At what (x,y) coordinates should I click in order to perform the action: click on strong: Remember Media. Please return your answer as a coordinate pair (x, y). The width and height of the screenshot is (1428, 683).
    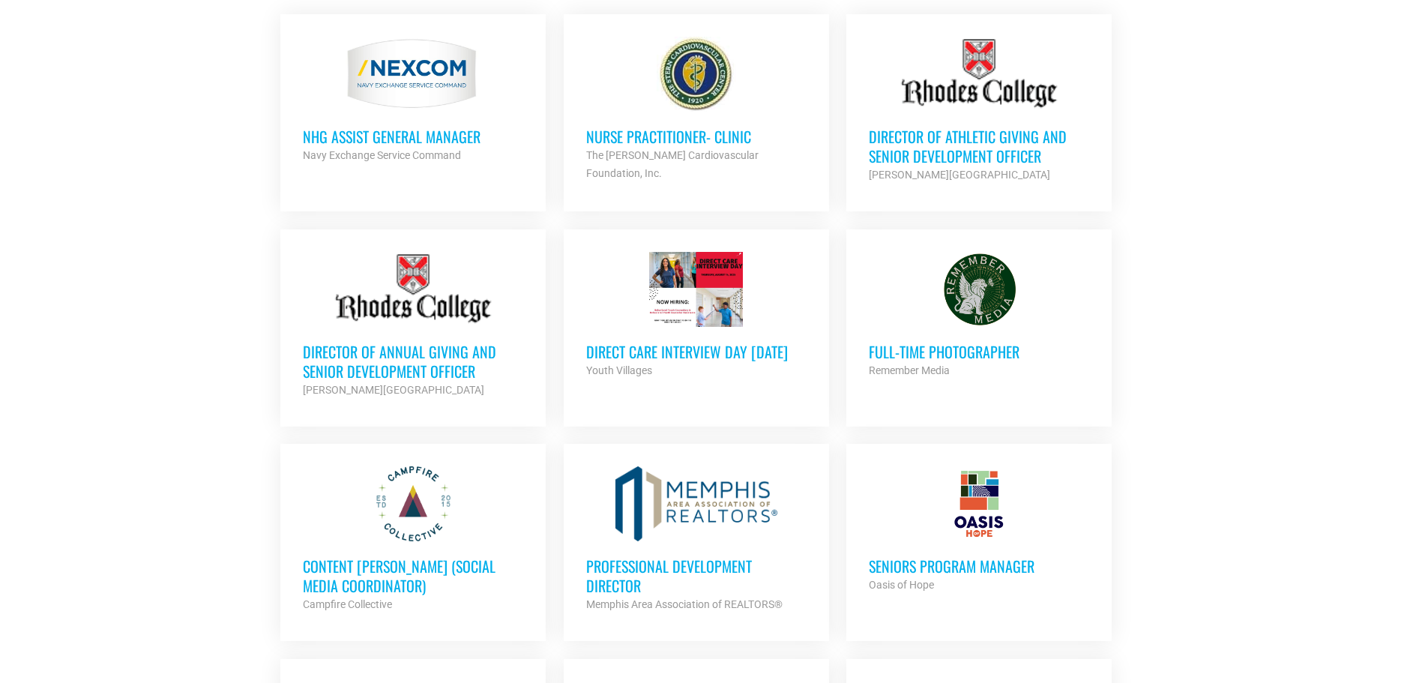
    Looking at the image, I should click on (910, 370).